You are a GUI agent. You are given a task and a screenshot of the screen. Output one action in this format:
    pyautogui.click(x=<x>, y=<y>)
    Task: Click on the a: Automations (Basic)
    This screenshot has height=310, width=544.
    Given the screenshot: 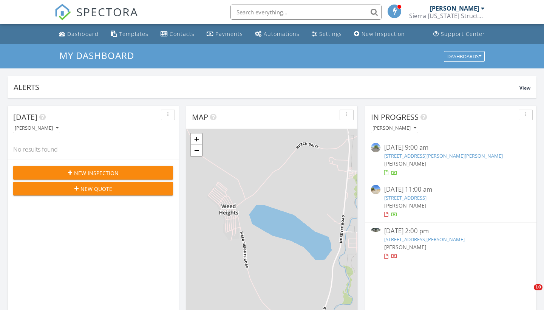 What is the action you would take?
    pyautogui.click(x=278, y=34)
    